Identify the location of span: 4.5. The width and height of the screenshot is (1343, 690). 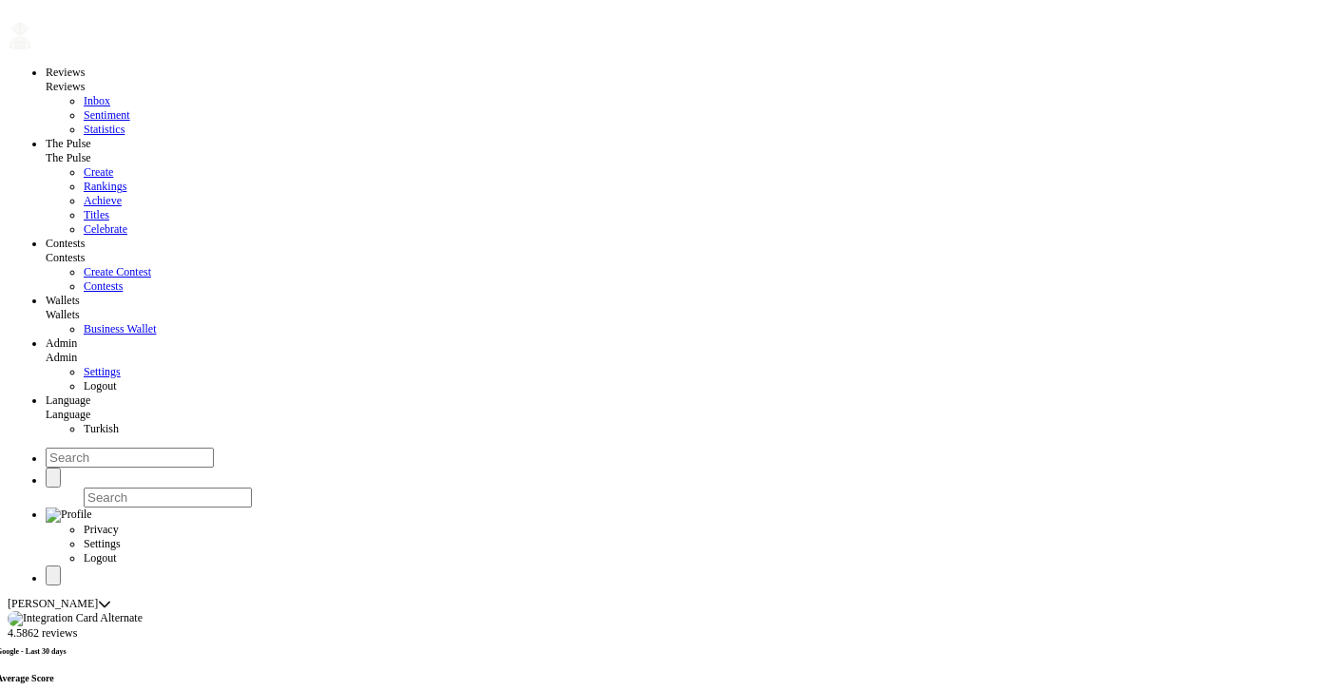
(14, 633).